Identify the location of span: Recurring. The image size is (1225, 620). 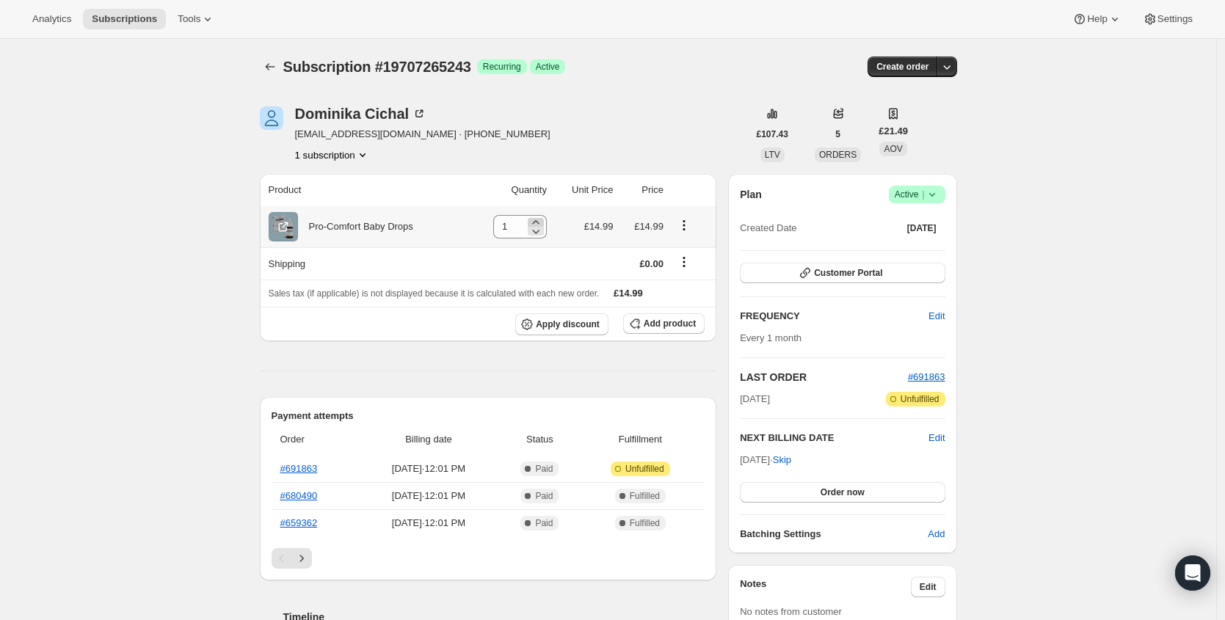
(502, 67).